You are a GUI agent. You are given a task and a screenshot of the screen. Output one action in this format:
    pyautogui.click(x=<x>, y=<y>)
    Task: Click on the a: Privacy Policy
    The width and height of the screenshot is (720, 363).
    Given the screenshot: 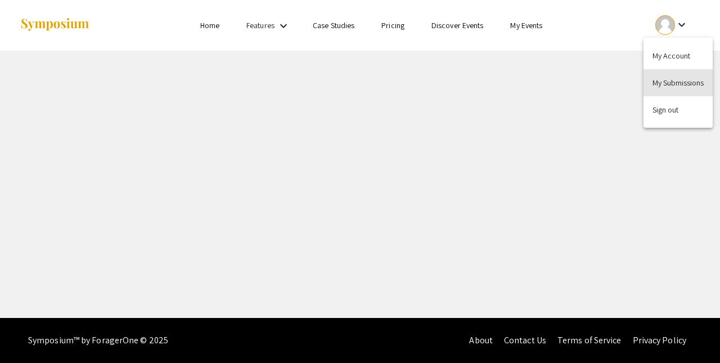 What is the action you would take?
    pyautogui.click(x=660, y=340)
    